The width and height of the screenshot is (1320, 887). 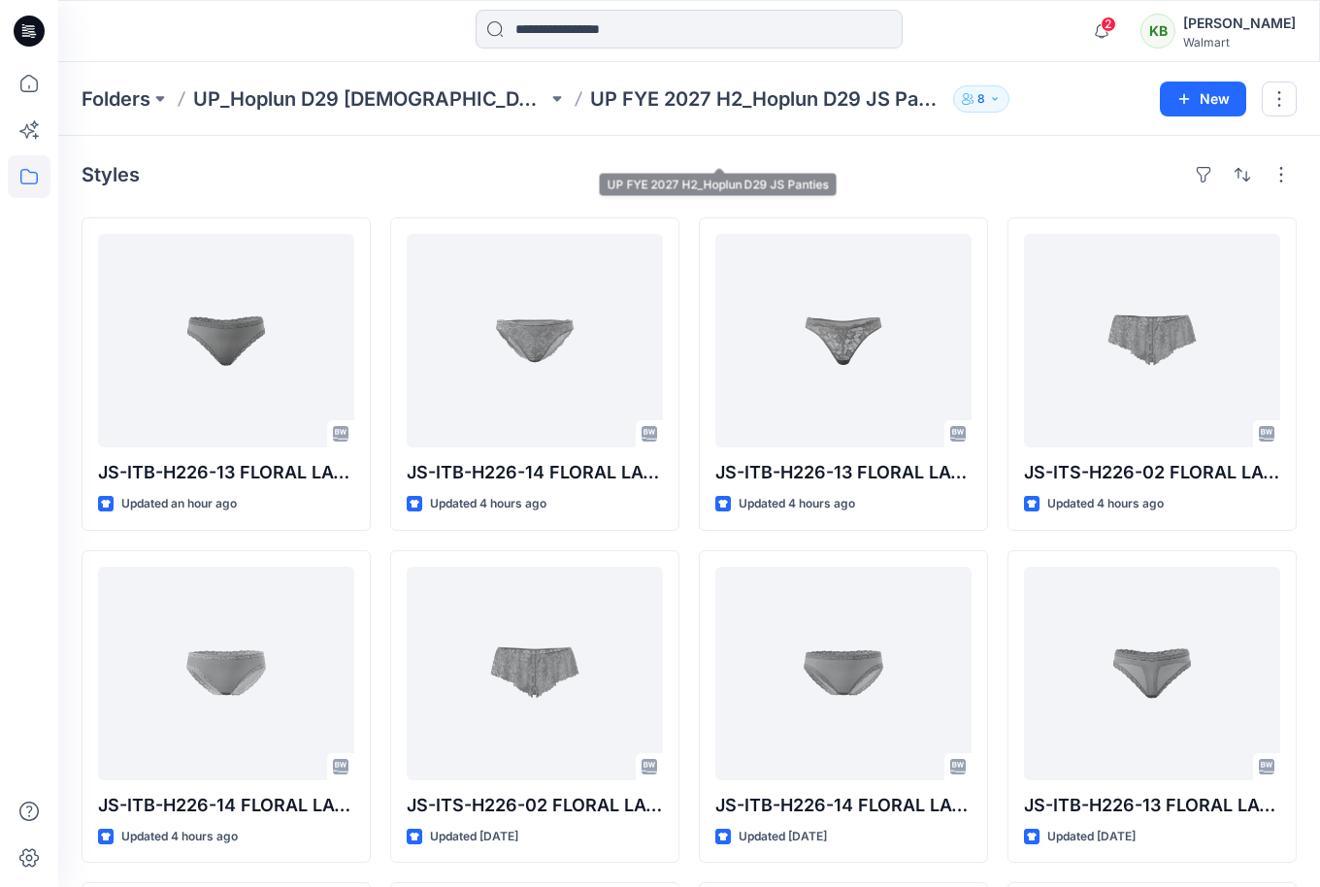 I want to click on p: JS-ITB-H226-14 FLORAL LACE CHEEKY 3PK - LACE, so click(x=535, y=473).